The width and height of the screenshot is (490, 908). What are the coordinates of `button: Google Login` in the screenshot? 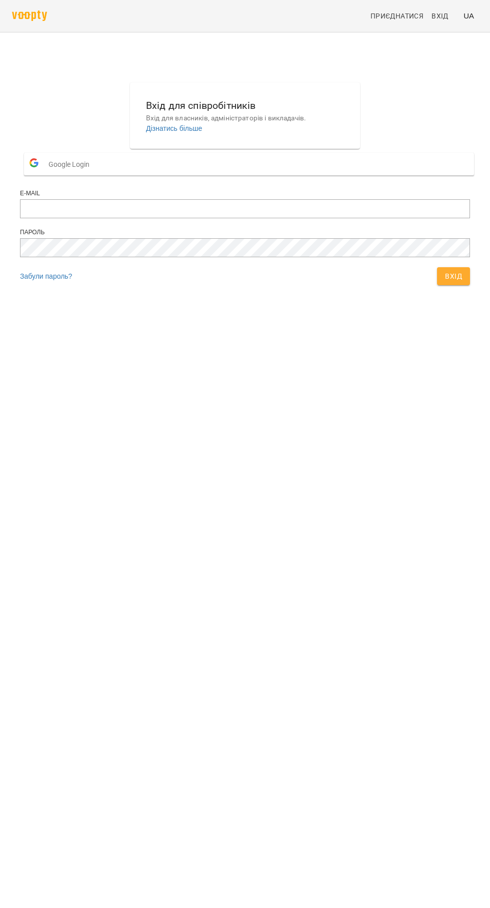 It's located at (249, 164).